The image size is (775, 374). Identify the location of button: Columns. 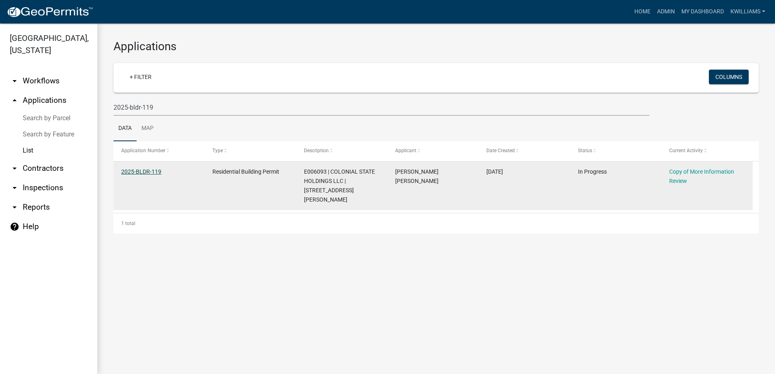
(728, 77).